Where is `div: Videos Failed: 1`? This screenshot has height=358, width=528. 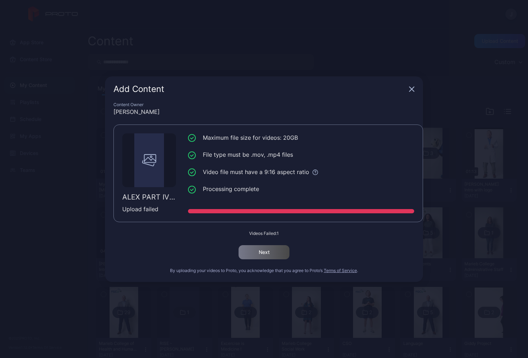
div: Videos Failed: 1 is located at coordinates (264, 233).